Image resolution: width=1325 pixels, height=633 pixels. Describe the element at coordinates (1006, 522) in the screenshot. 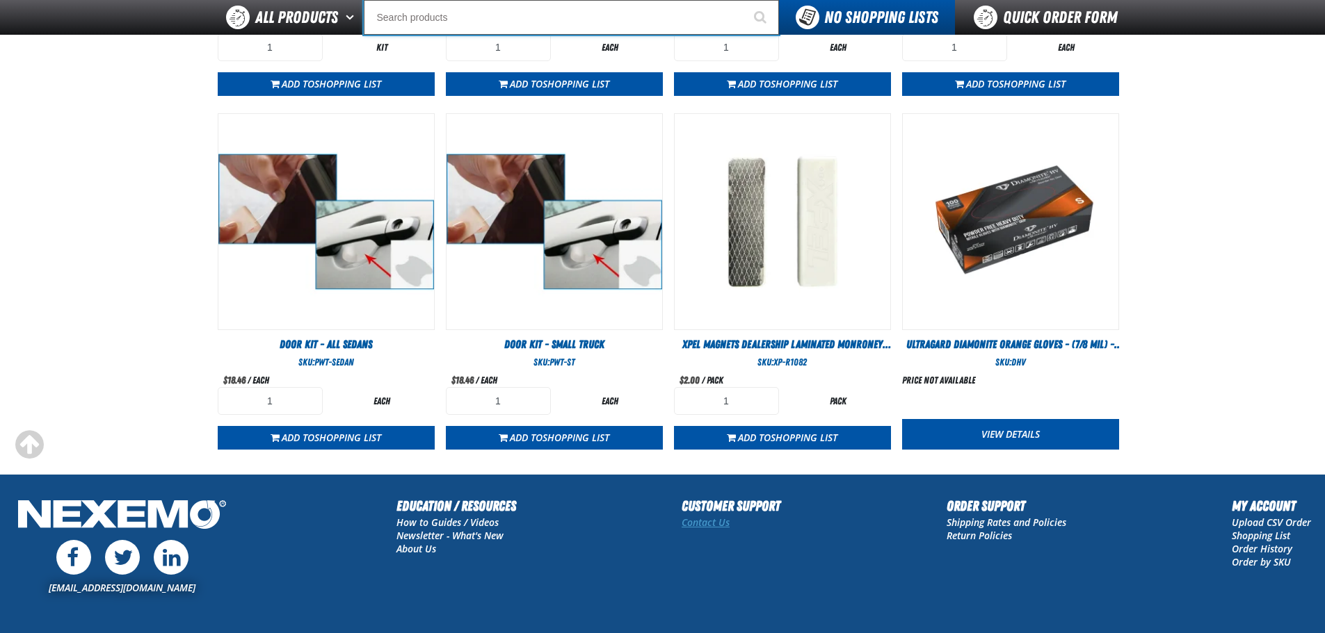

I see `a: Shipping Rates and Policies` at that location.